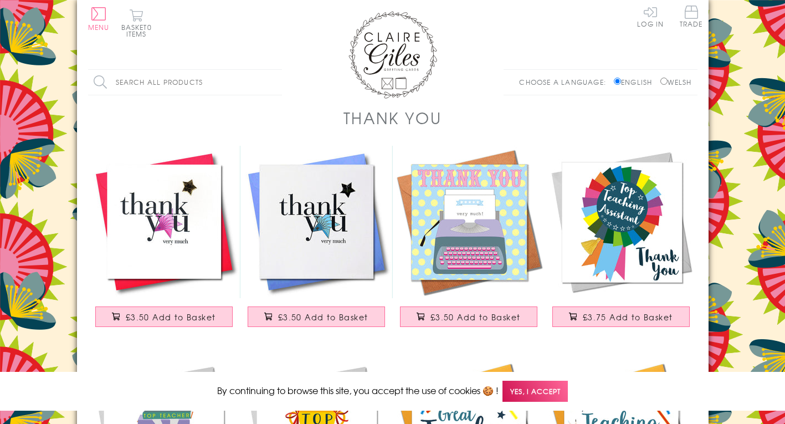 This screenshot has width=785, height=424. Describe the element at coordinates (621, 222) in the screenshot. I see `img: Thank You Teaching Assistant Card, Rosette, Embellished with a colourful tassel` at that location.